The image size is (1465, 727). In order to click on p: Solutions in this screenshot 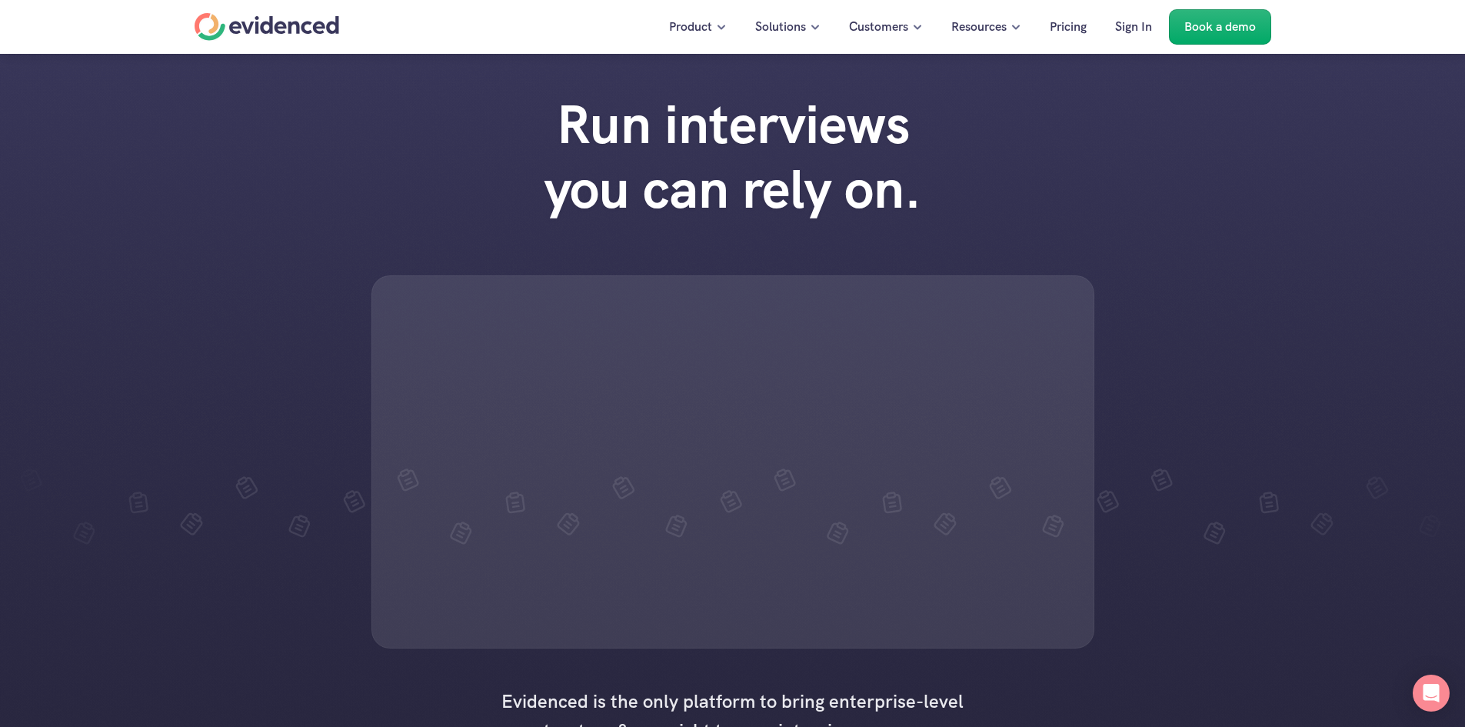, I will do `click(781, 27)`.